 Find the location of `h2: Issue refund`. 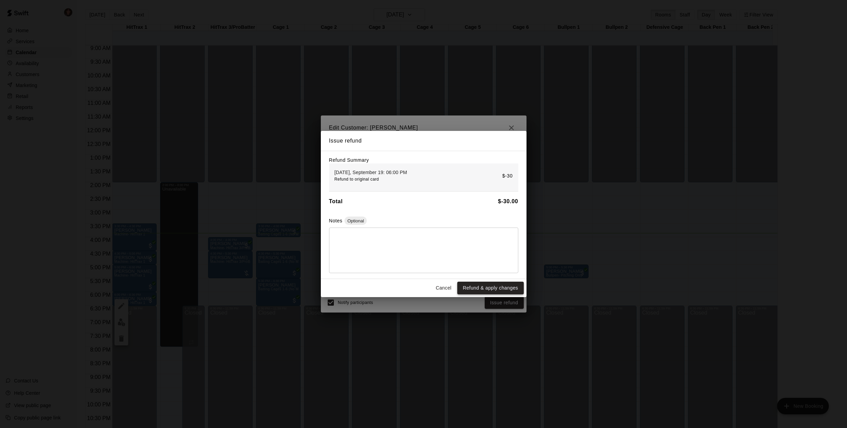

h2: Issue refund is located at coordinates (424, 141).